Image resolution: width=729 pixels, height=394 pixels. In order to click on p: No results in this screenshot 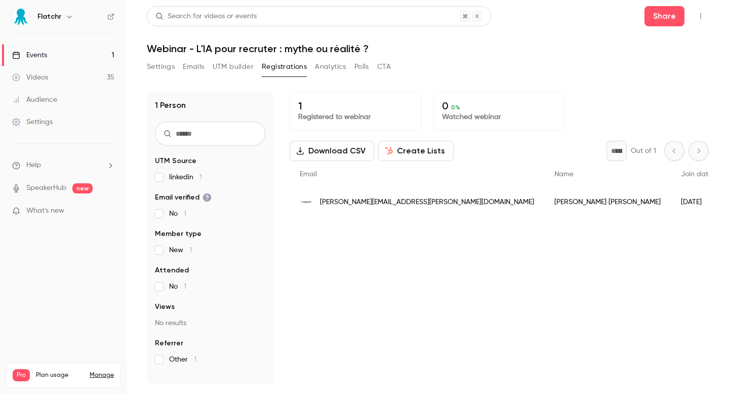, I will do `click(210, 323)`.